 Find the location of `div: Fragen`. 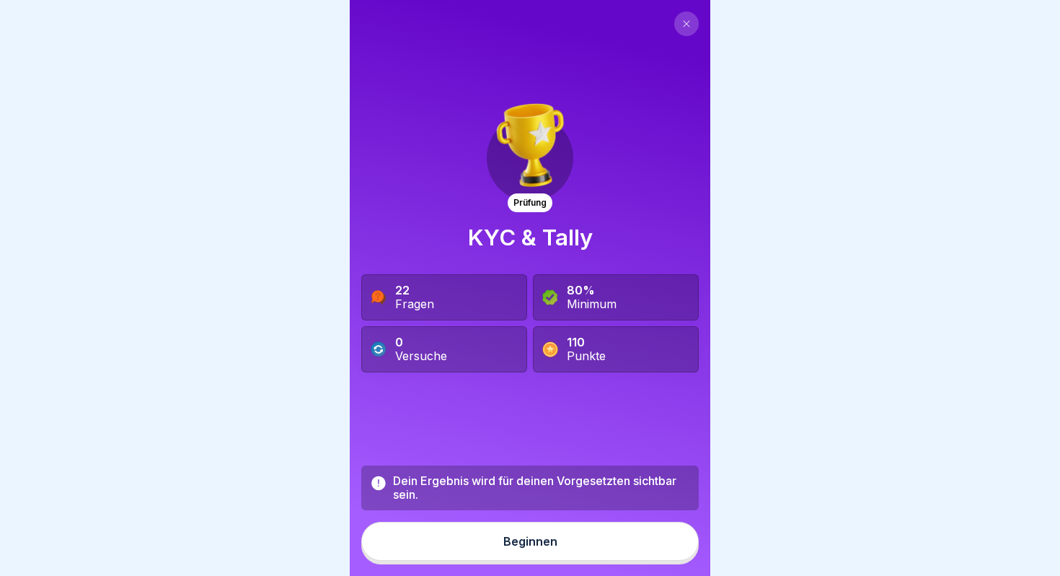

div: Fragen is located at coordinates (415, 304).